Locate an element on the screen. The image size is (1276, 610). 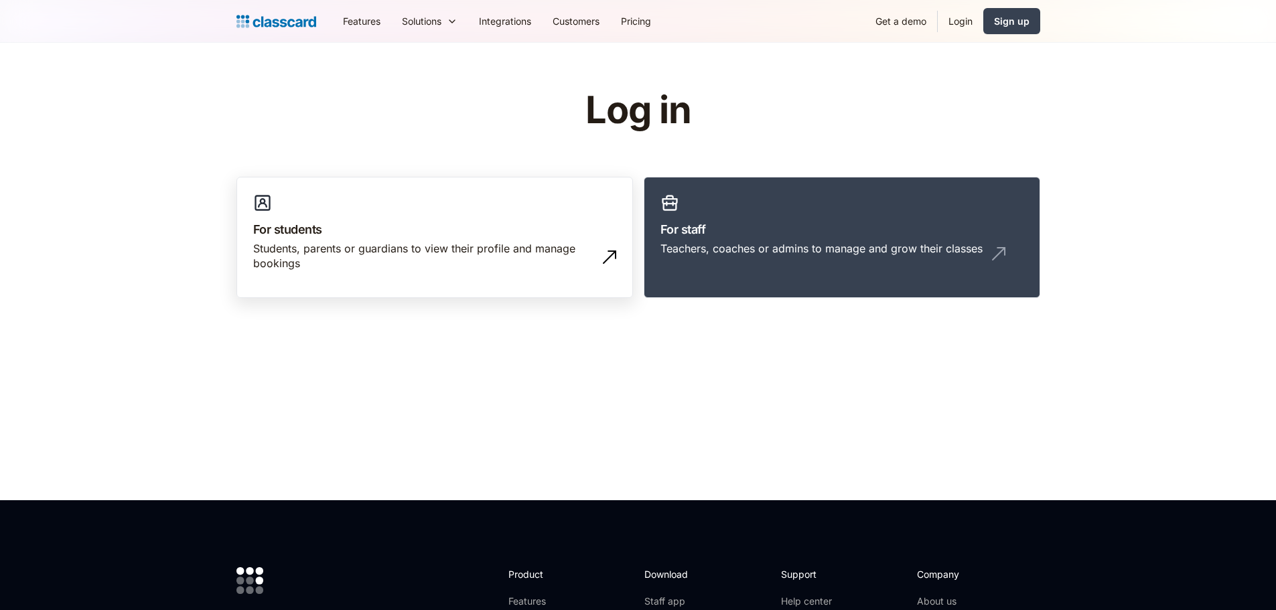
a: About us is located at coordinates (961, 602).